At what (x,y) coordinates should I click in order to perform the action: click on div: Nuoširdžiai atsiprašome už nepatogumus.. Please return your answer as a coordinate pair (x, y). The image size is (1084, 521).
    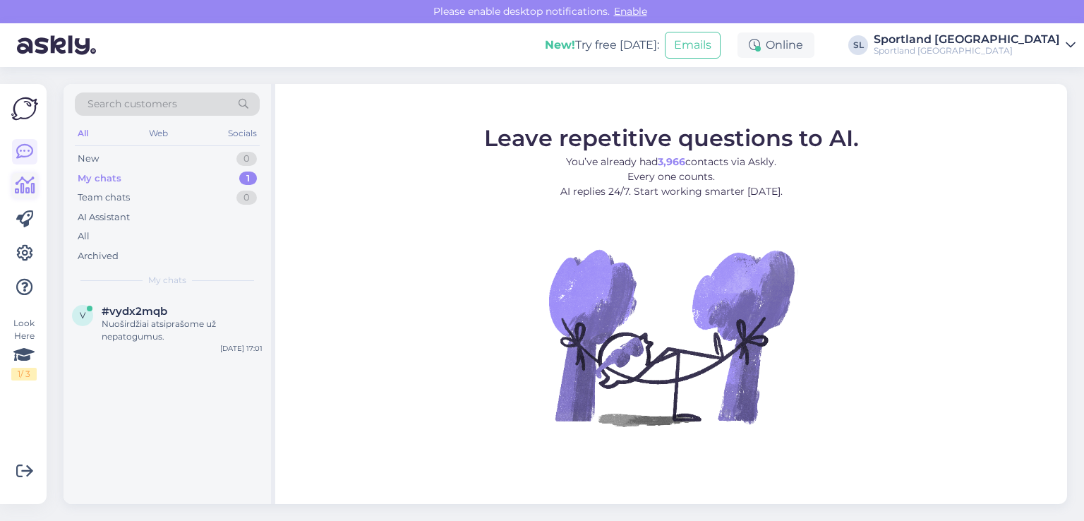
    Looking at the image, I should click on (182, 330).